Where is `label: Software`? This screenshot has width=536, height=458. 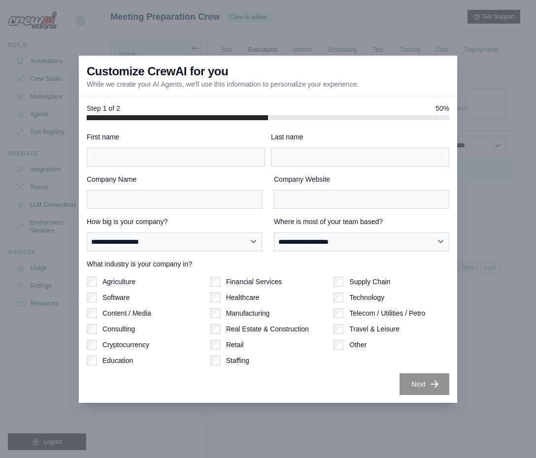 label: Software is located at coordinates (116, 298).